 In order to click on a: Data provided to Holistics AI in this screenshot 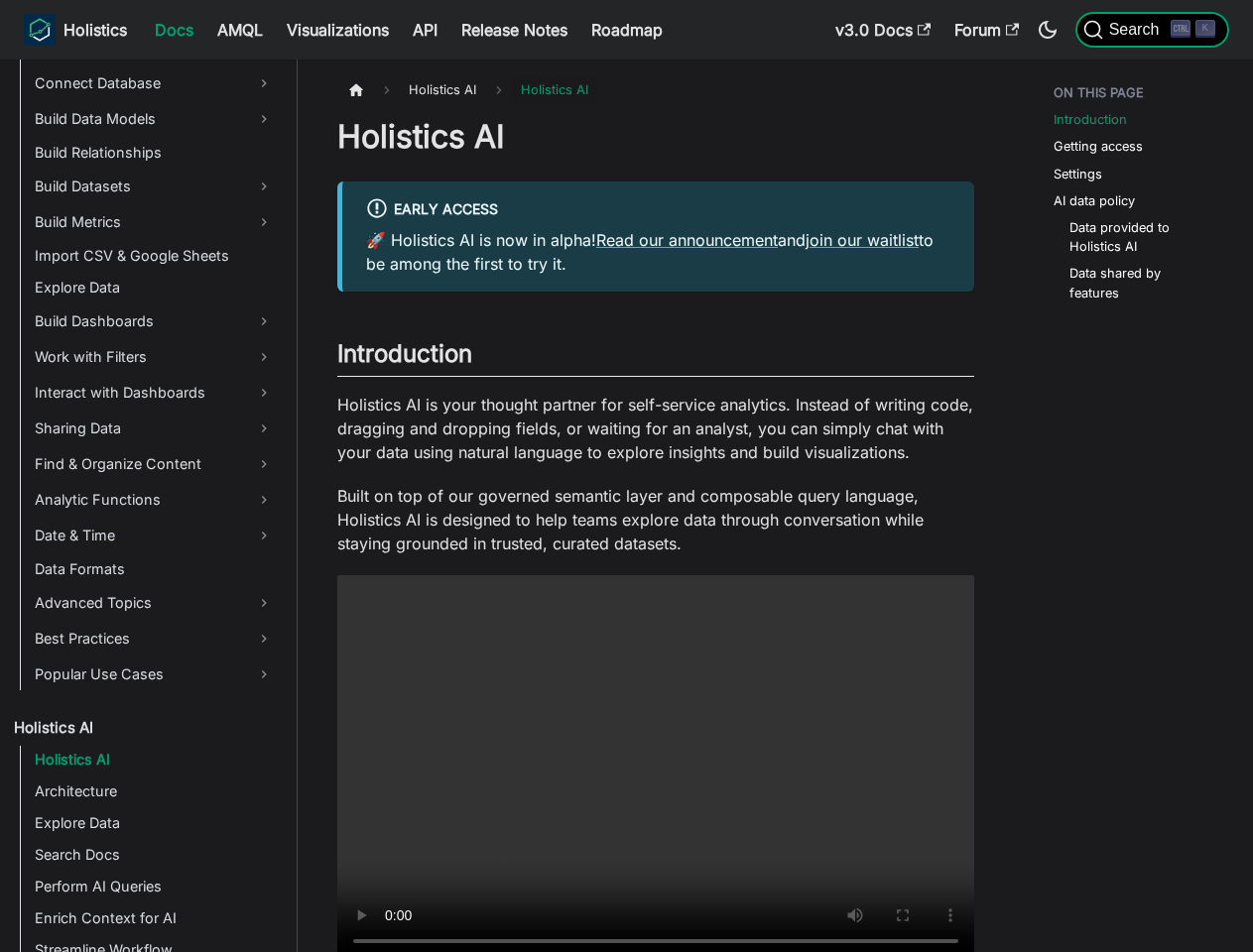, I will do `click(1141, 237)`.